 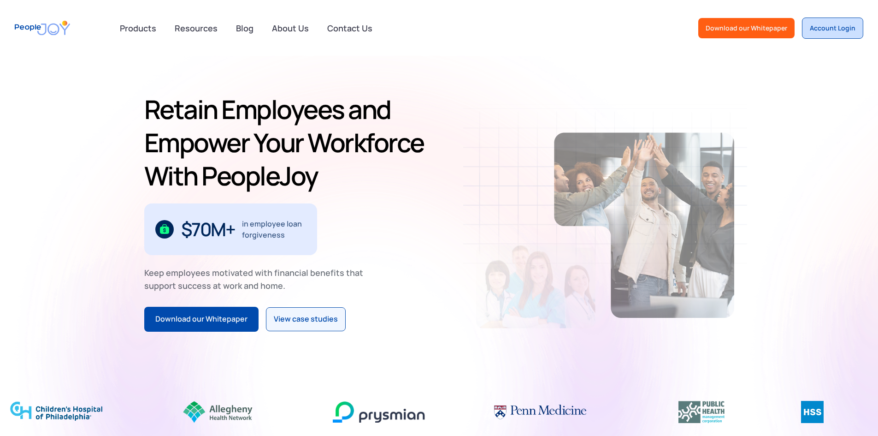 I want to click on a: About Us, so click(x=290, y=28).